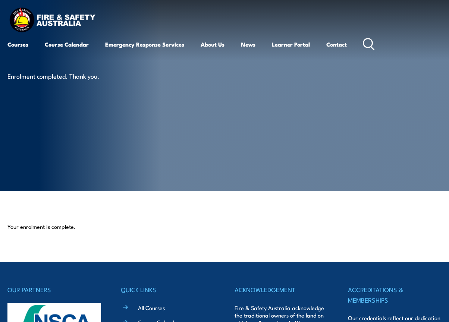 The height and width of the screenshot is (322, 449). What do you see at coordinates (168, 290) in the screenshot?
I see `h4: QUICK LINKS` at bounding box center [168, 290].